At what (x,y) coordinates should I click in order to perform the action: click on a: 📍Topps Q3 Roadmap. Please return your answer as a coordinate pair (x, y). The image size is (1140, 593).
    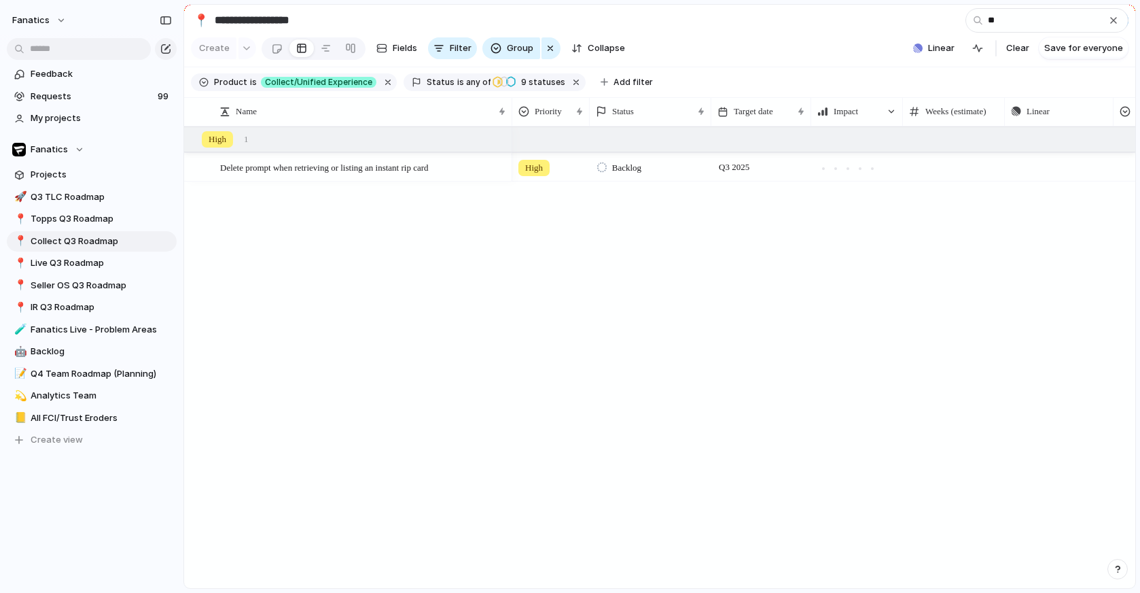
    Looking at the image, I should click on (92, 219).